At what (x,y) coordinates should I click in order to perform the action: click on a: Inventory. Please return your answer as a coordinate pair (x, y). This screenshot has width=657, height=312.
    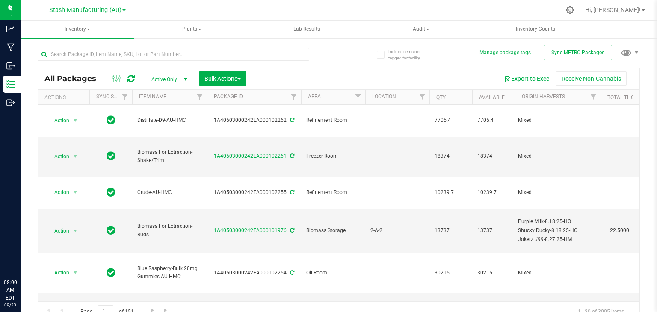
    Looking at the image, I should click on (77, 30).